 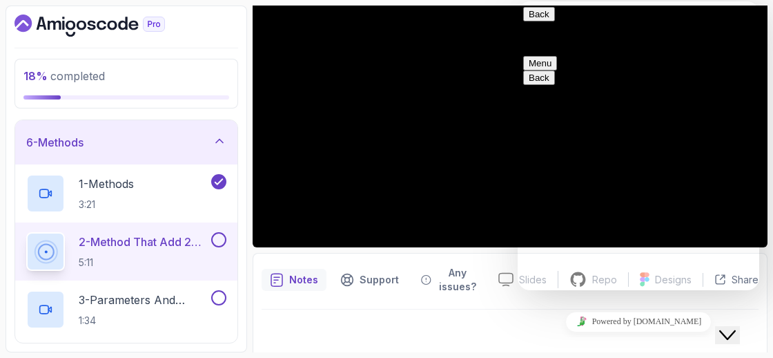 What do you see at coordinates (121, 24) in the screenshot?
I see `div: primary` at bounding box center [121, 24].